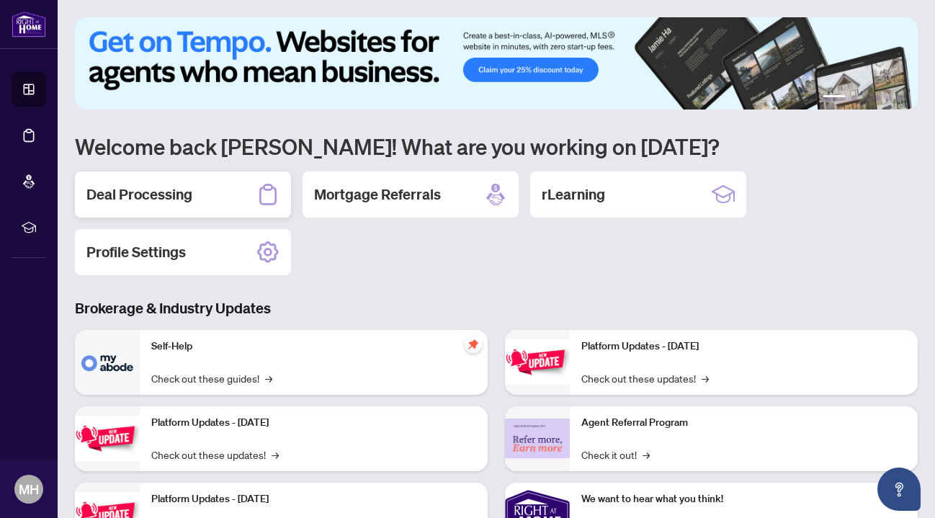 Image resolution: width=935 pixels, height=518 pixels. Describe the element at coordinates (743, 423) in the screenshot. I see `p: Agent Referral Program` at that location.